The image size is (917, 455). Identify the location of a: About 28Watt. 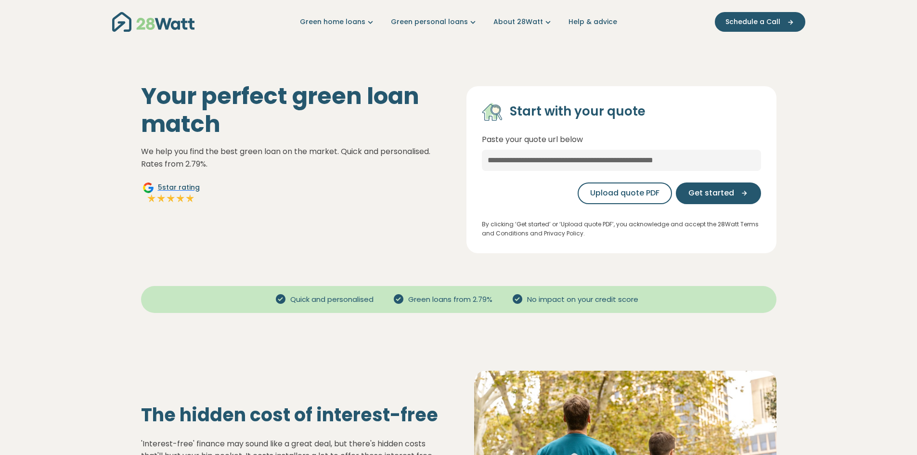
(523, 22).